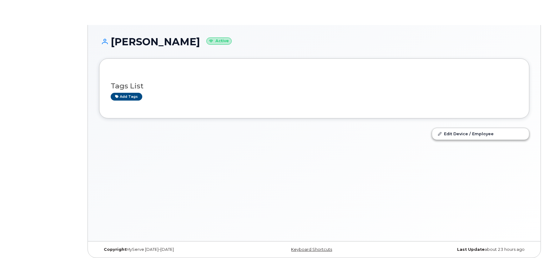  I want to click on a: Edit Device / Employee, so click(481, 134).